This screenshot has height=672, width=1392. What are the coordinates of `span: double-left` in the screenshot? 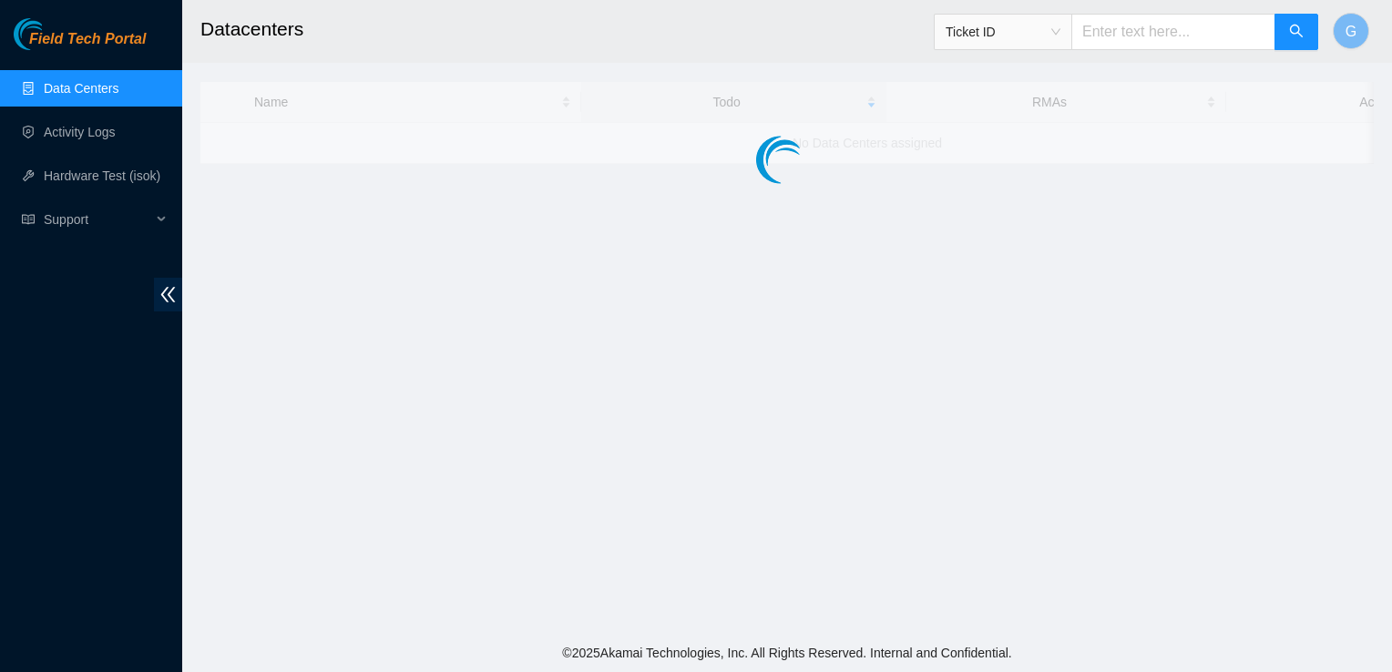 It's located at (168, 294).